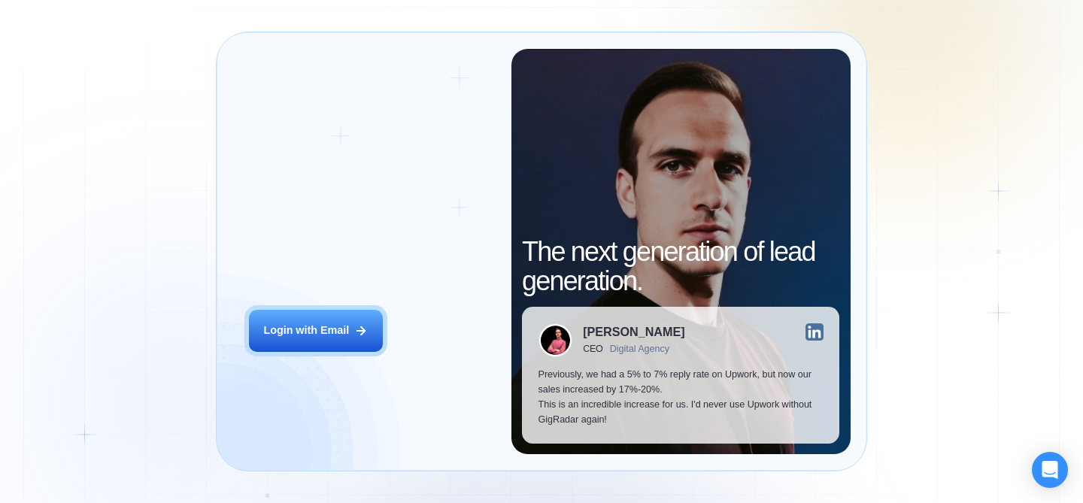 The width and height of the screenshot is (1083, 503). What do you see at coordinates (680, 266) in the screenshot?
I see `h2: The next generation of lead generation.` at bounding box center [680, 266].